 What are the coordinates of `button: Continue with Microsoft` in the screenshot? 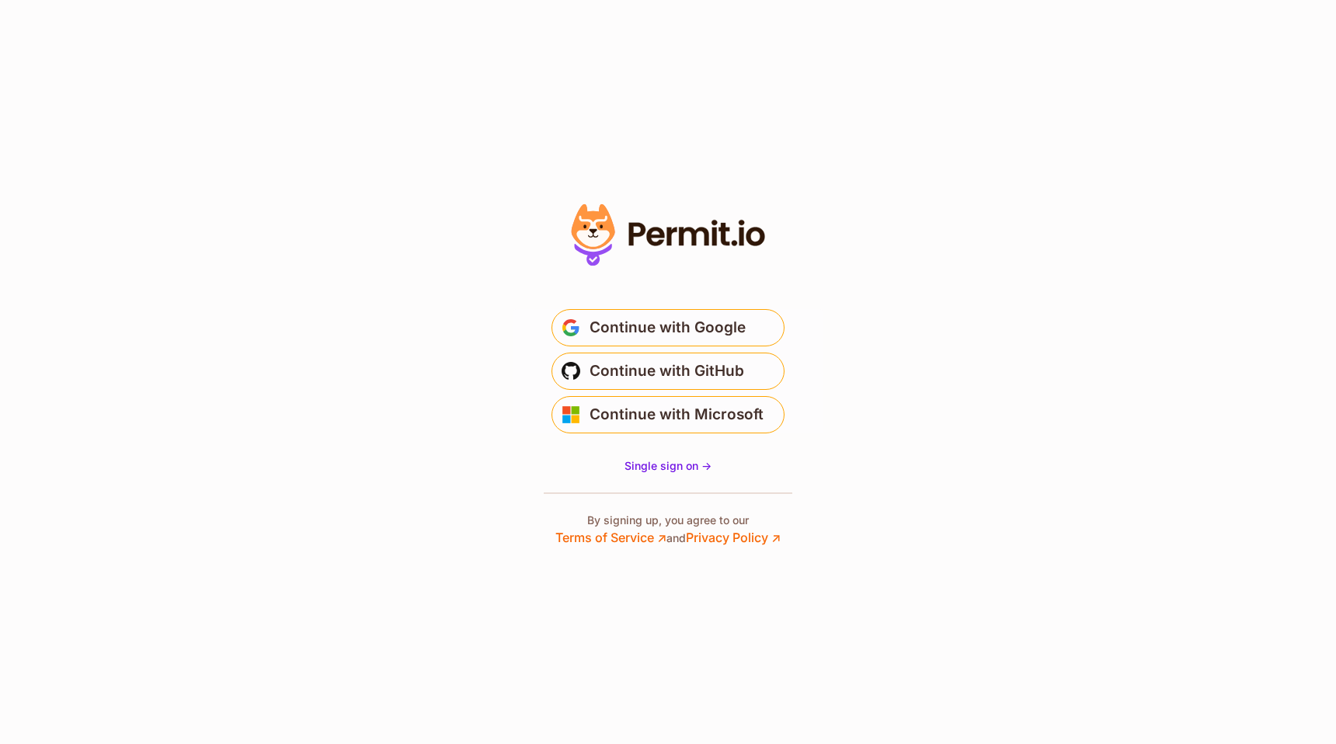 It's located at (668, 415).